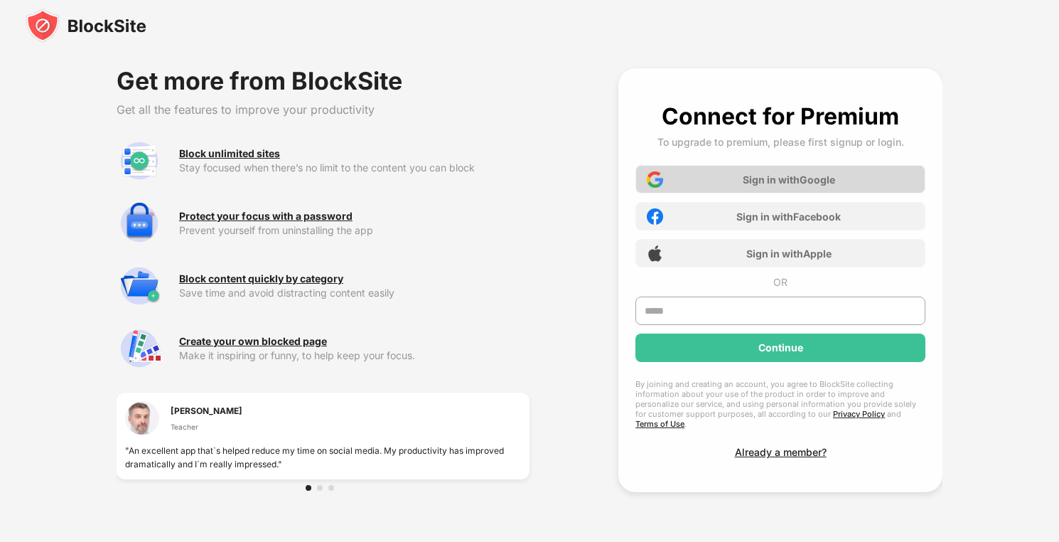 This screenshot has width=1059, height=542. Describe the element at coordinates (655, 216) in the screenshot. I see `img: facebook-icon.png` at that location.